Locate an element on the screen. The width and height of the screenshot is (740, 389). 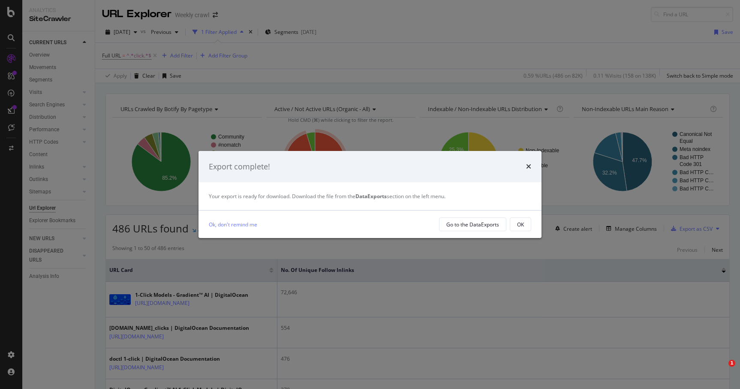
span: 1 is located at coordinates (731, 363).